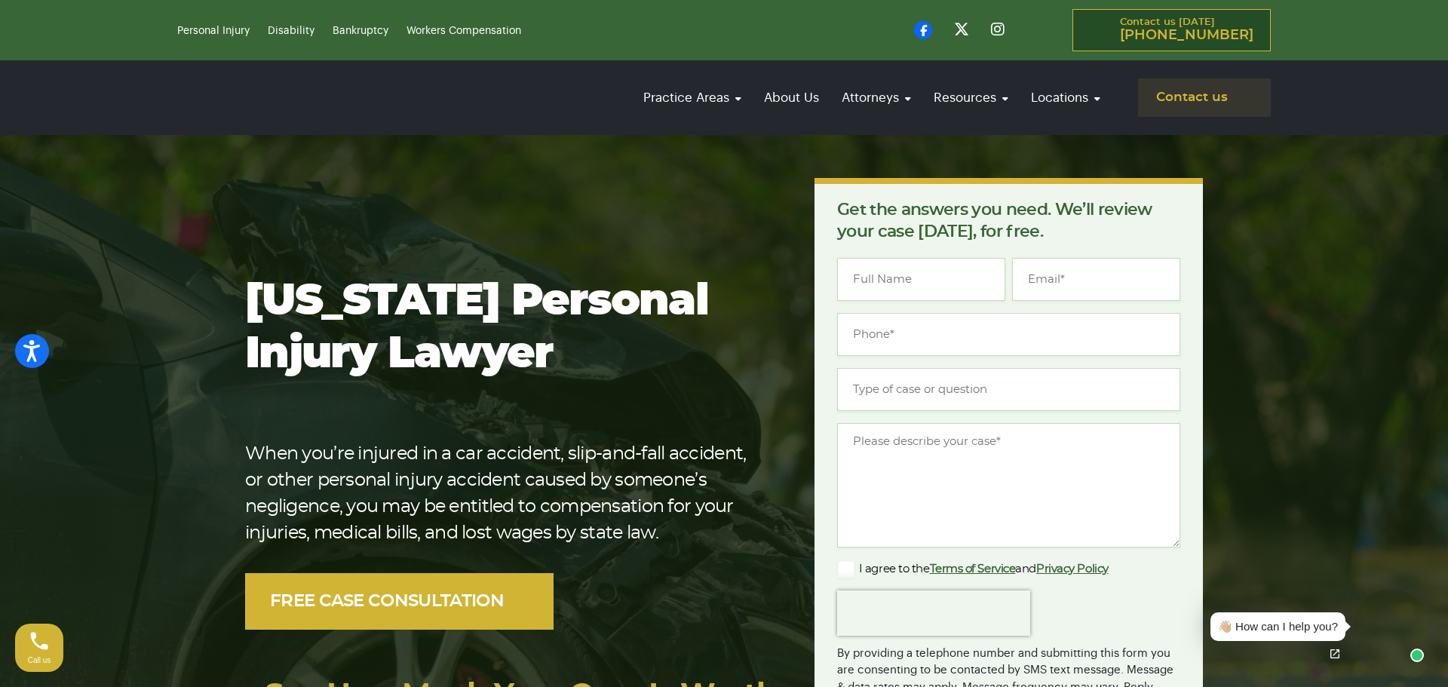 The width and height of the screenshot is (1448, 687). Describe the element at coordinates (399, 601) in the screenshot. I see `a: FREE CASE CONSULTATION` at that location.